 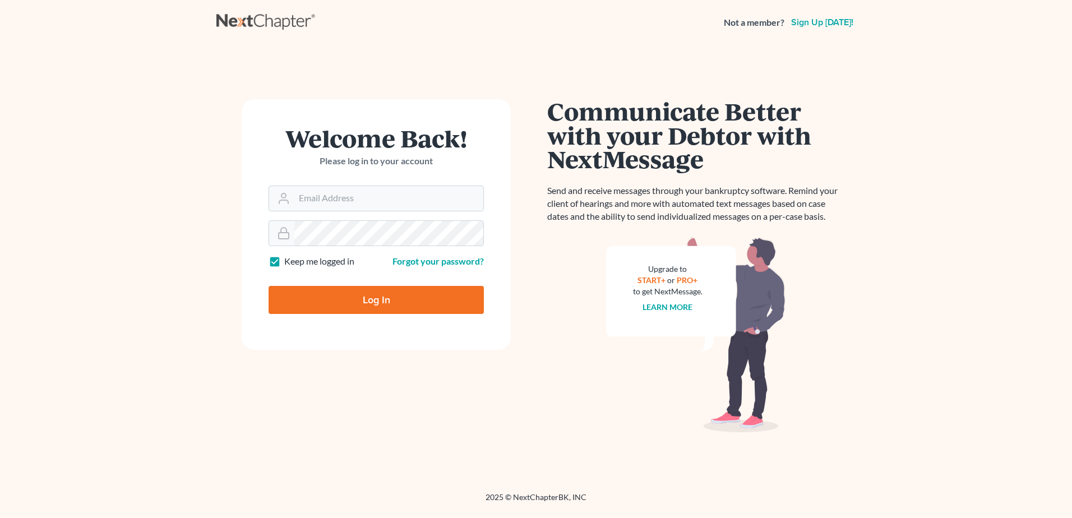 I want to click on h1: Communicate Better with your Debtor with NextMessage, so click(x=696, y=135).